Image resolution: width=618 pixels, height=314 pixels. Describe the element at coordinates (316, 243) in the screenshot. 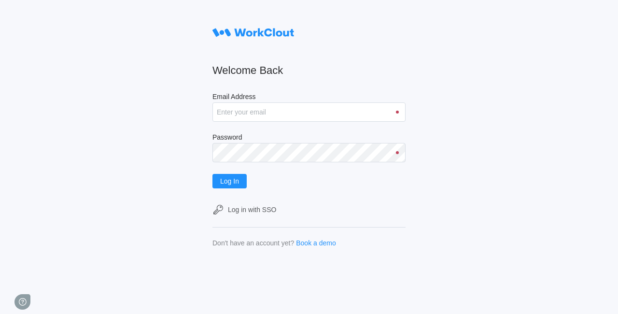

I see `div: Book a demo` at that location.